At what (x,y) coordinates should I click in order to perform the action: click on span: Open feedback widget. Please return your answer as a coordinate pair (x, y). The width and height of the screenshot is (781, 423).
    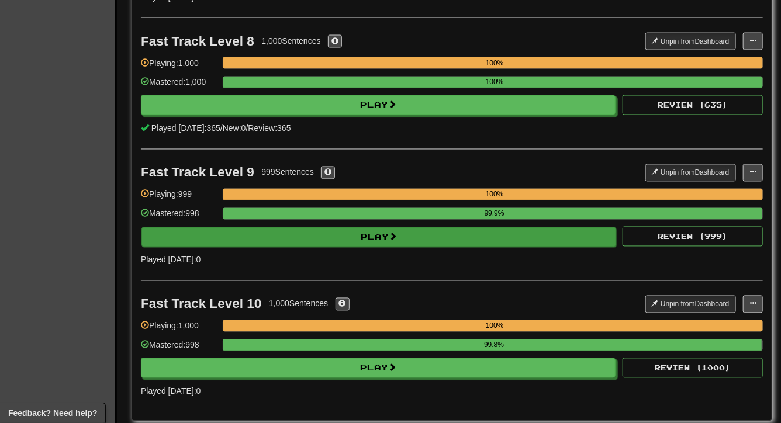
    Looking at the image, I should click on (53, 413).